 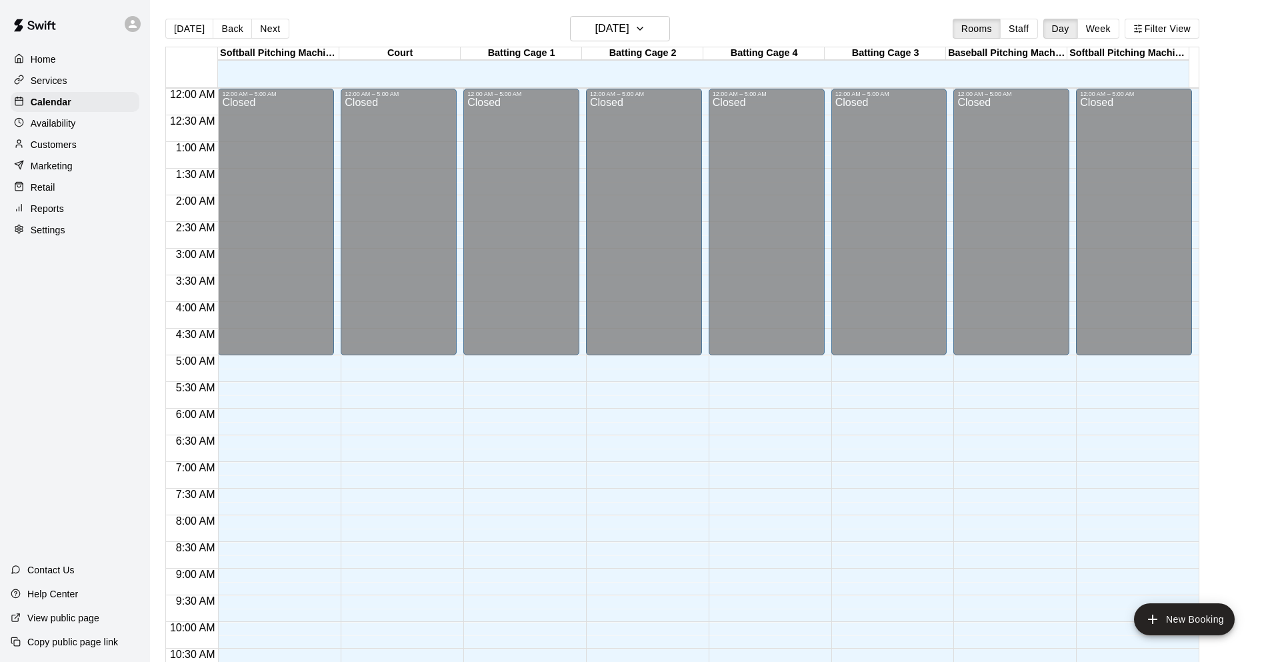 What do you see at coordinates (195, 147) in the screenshot?
I see `span: 1:00 AM` at bounding box center [195, 147].